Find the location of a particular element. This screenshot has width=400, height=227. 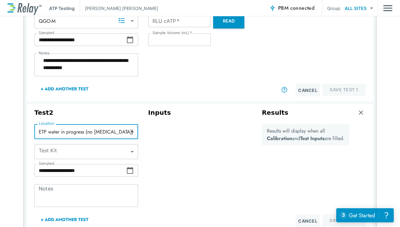

button: Read is located at coordinates (229, 21).